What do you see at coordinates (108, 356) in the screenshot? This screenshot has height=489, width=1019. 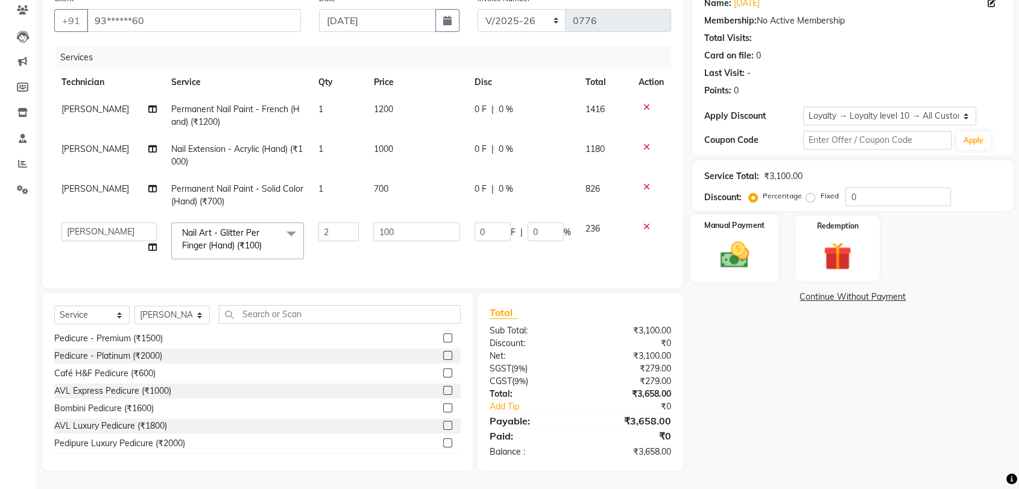 I see `div: Pedicure - Platinum (₹2000)` at bounding box center [108, 356].